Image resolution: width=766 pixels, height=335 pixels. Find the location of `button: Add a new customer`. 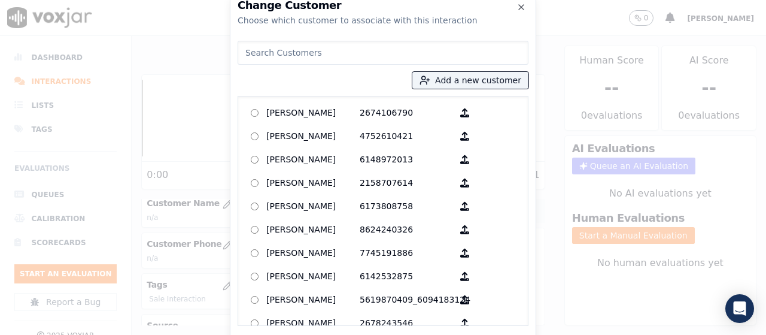

button: Add a new customer is located at coordinates (470, 80).